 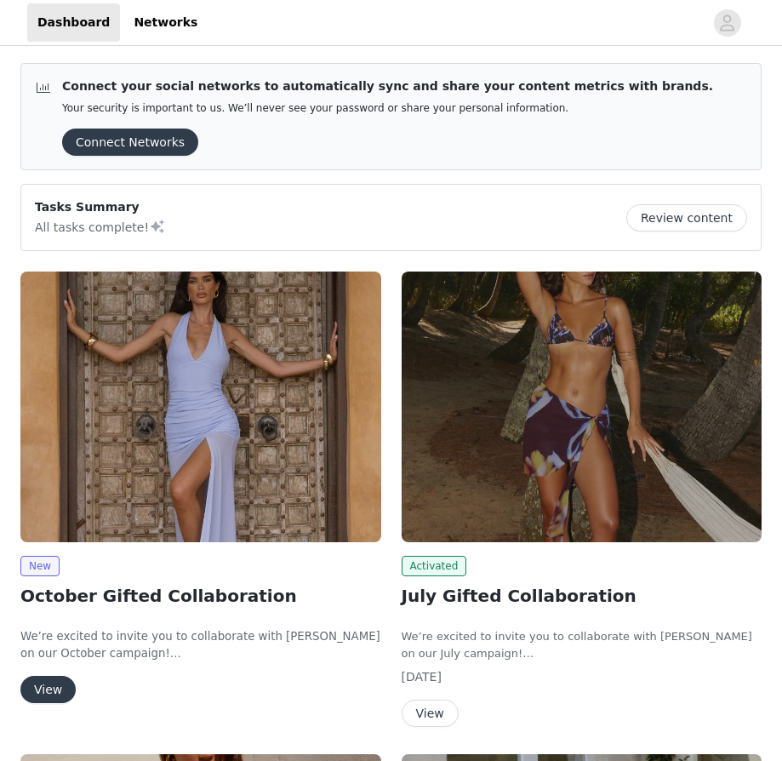 I want to click on img: Peppermayo EU, so click(x=201, y=407).